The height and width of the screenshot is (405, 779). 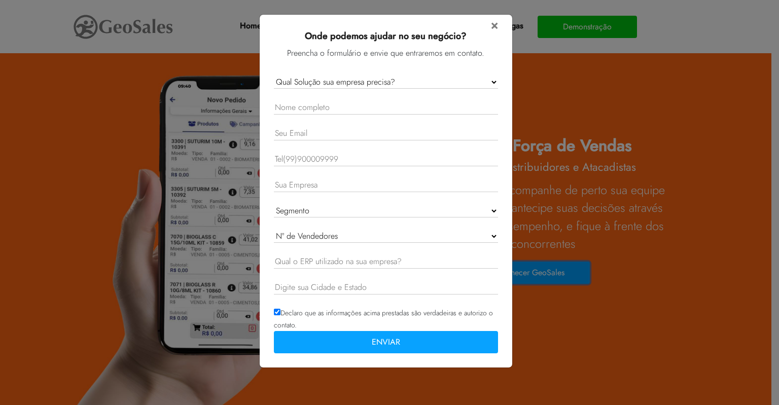 I want to click on input: Seu Email, so click(x=386, y=133).